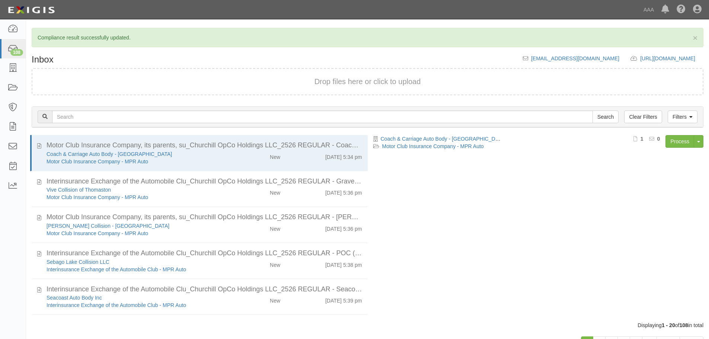 This screenshot has width=709, height=339. I want to click on a: Process, so click(679, 141).